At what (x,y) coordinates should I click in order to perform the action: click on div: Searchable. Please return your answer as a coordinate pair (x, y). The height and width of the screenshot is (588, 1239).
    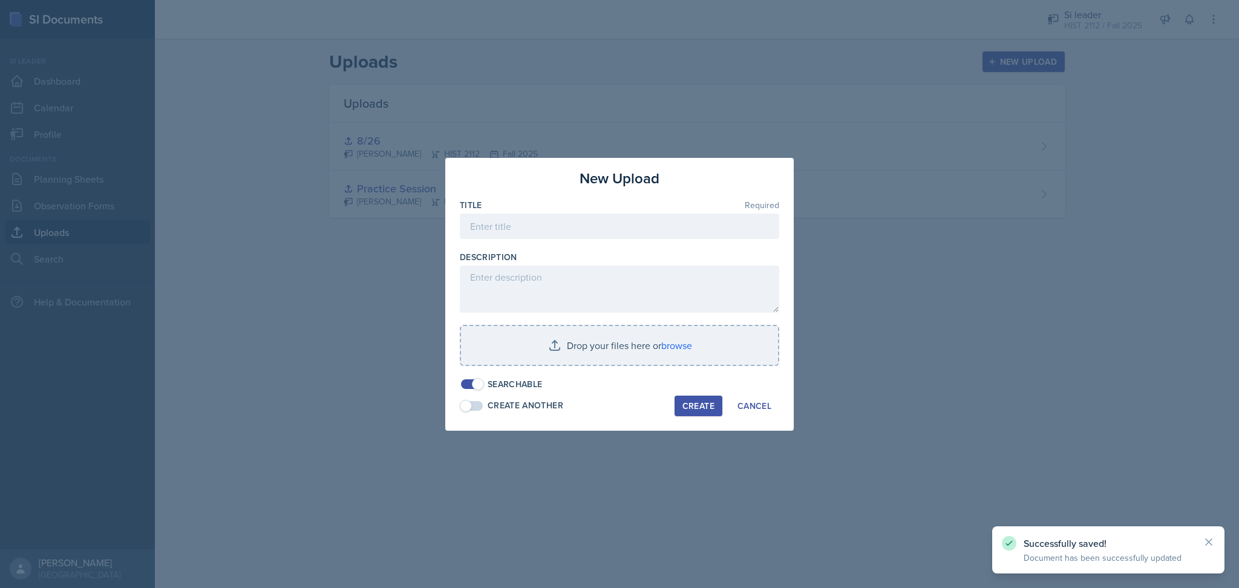
    Looking at the image, I should click on (515, 384).